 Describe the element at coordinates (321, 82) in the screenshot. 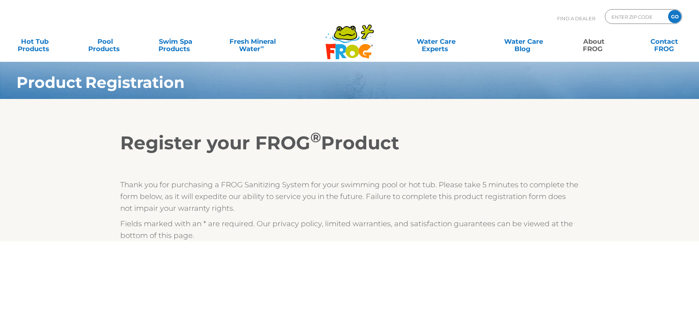

I see `h1: Product Registration` at that location.